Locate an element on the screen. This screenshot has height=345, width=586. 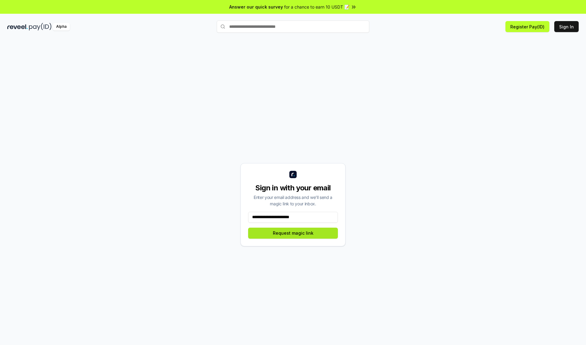
button: Sign In is located at coordinates (567, 27).